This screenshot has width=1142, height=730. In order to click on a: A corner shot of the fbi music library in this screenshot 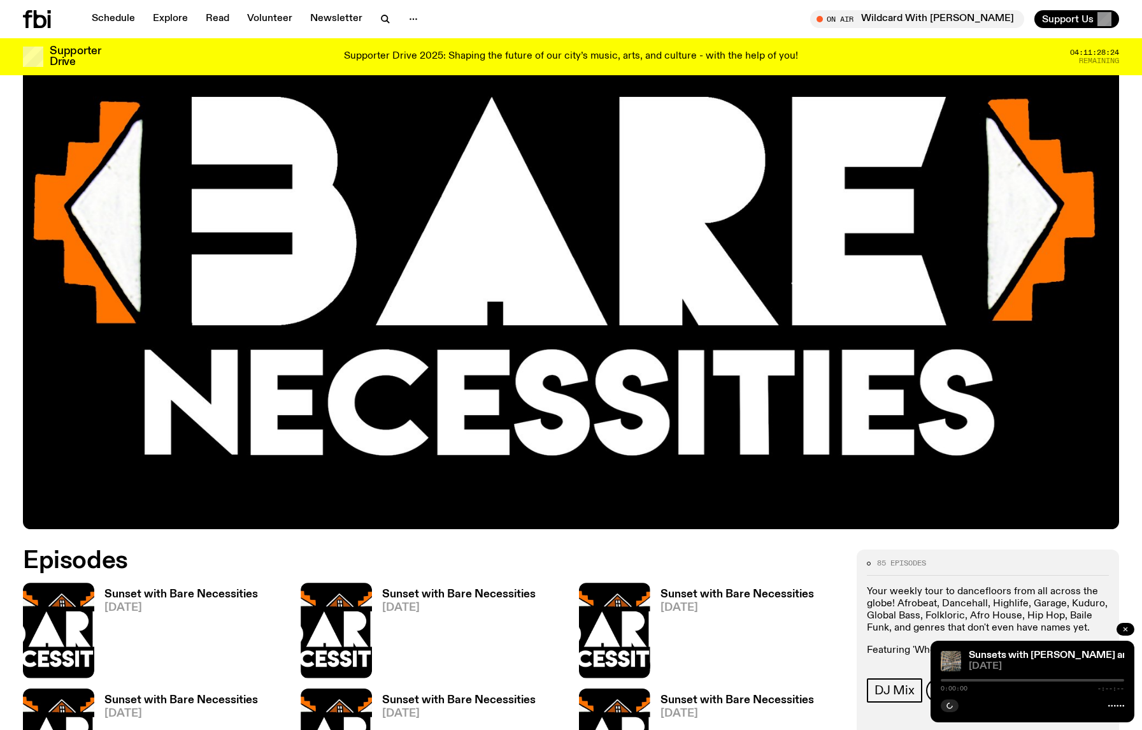, I will do `click(951, 661)`.